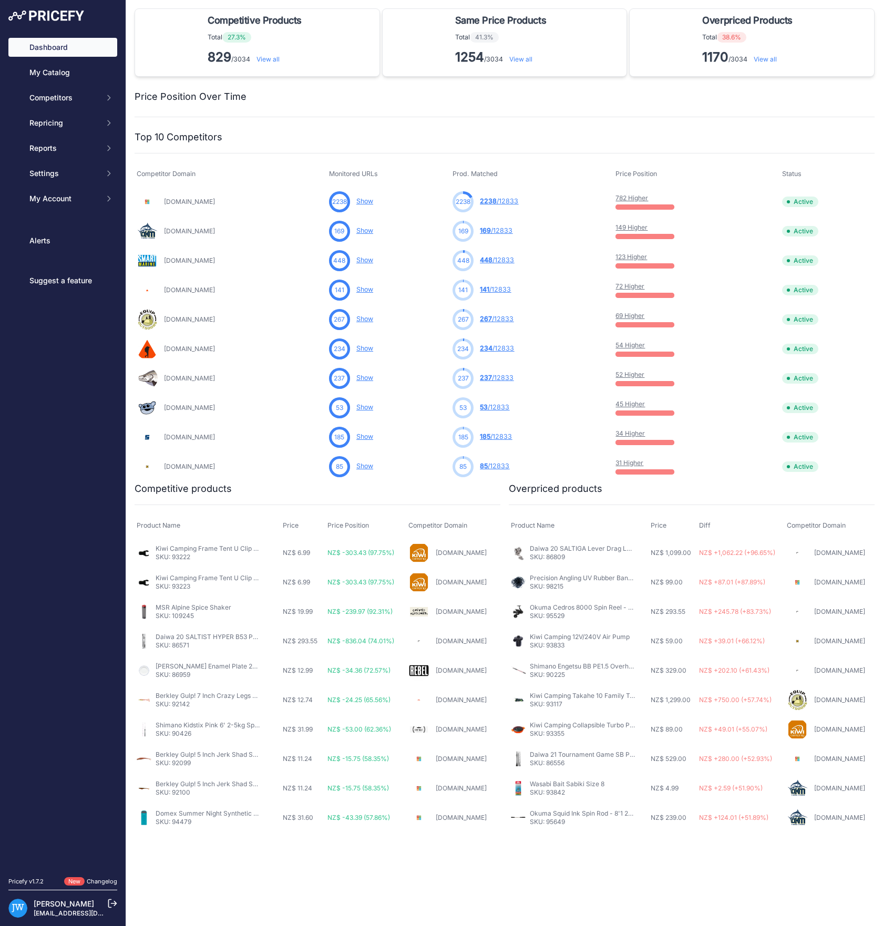  What do you see at coordinates (732, 37) in the screenshot?
I see `span: 38.6%` at bounding box center [732, 37].